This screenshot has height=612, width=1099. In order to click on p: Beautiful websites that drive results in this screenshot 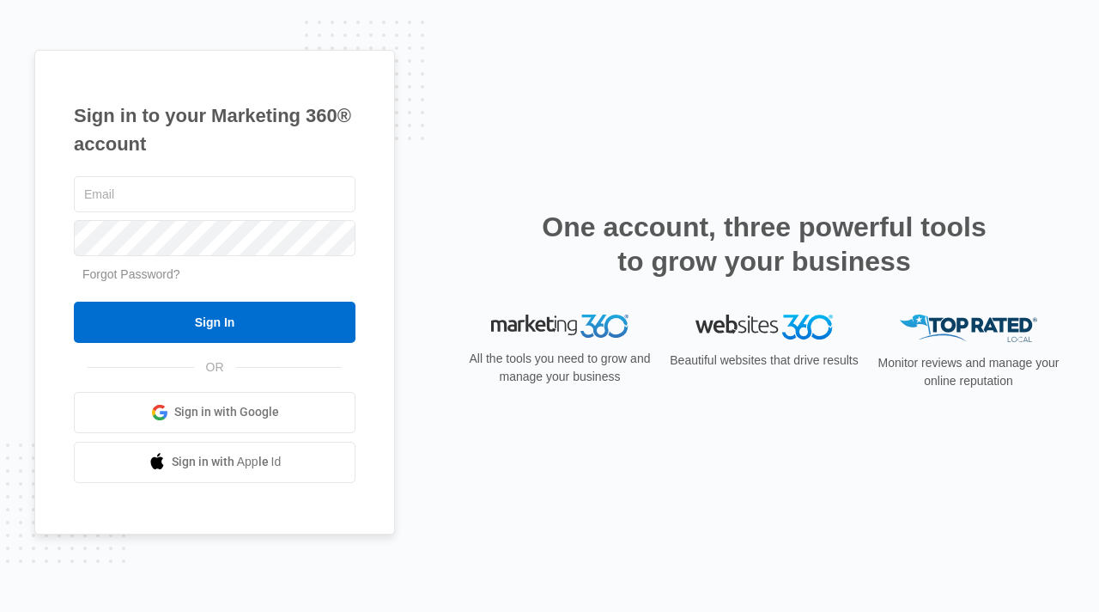, I will do `click(764, 360)`.